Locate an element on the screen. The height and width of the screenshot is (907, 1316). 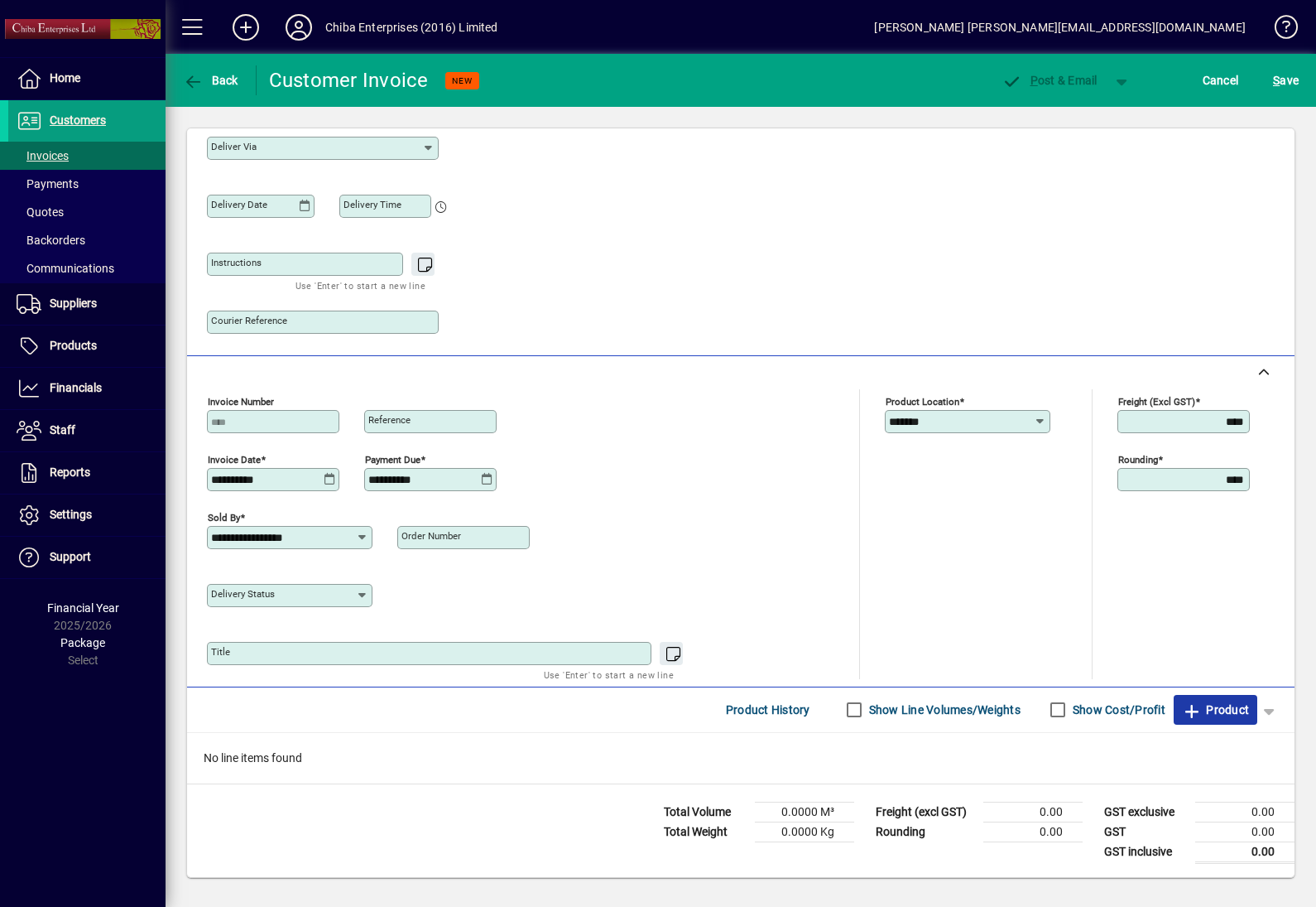
span: Staff is located at coordinates (62, 430).